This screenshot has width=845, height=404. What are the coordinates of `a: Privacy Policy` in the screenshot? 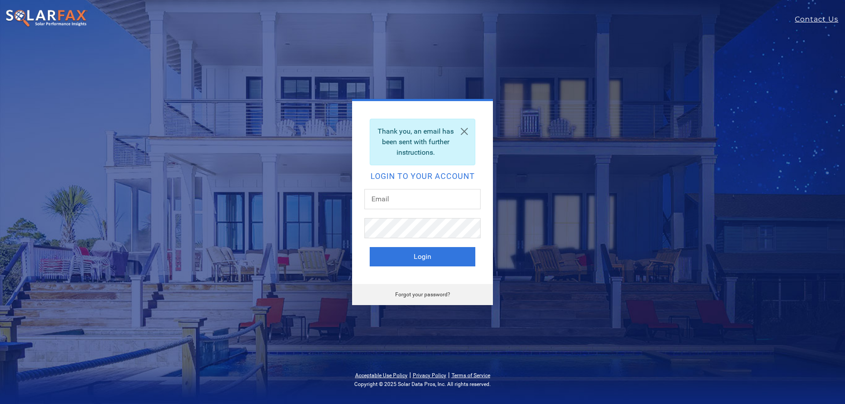 It's located at (429, 376).